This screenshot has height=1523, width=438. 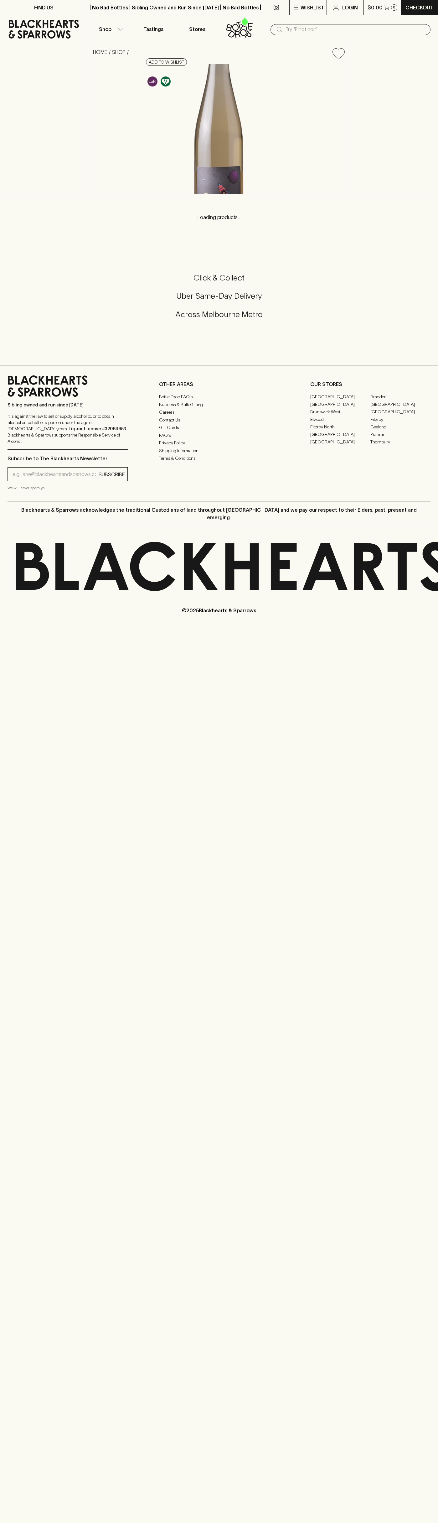 What do you see at coordinates (375, 8) in the screenshot?
I see `p: $0.00` at bounding box center [375, 8].